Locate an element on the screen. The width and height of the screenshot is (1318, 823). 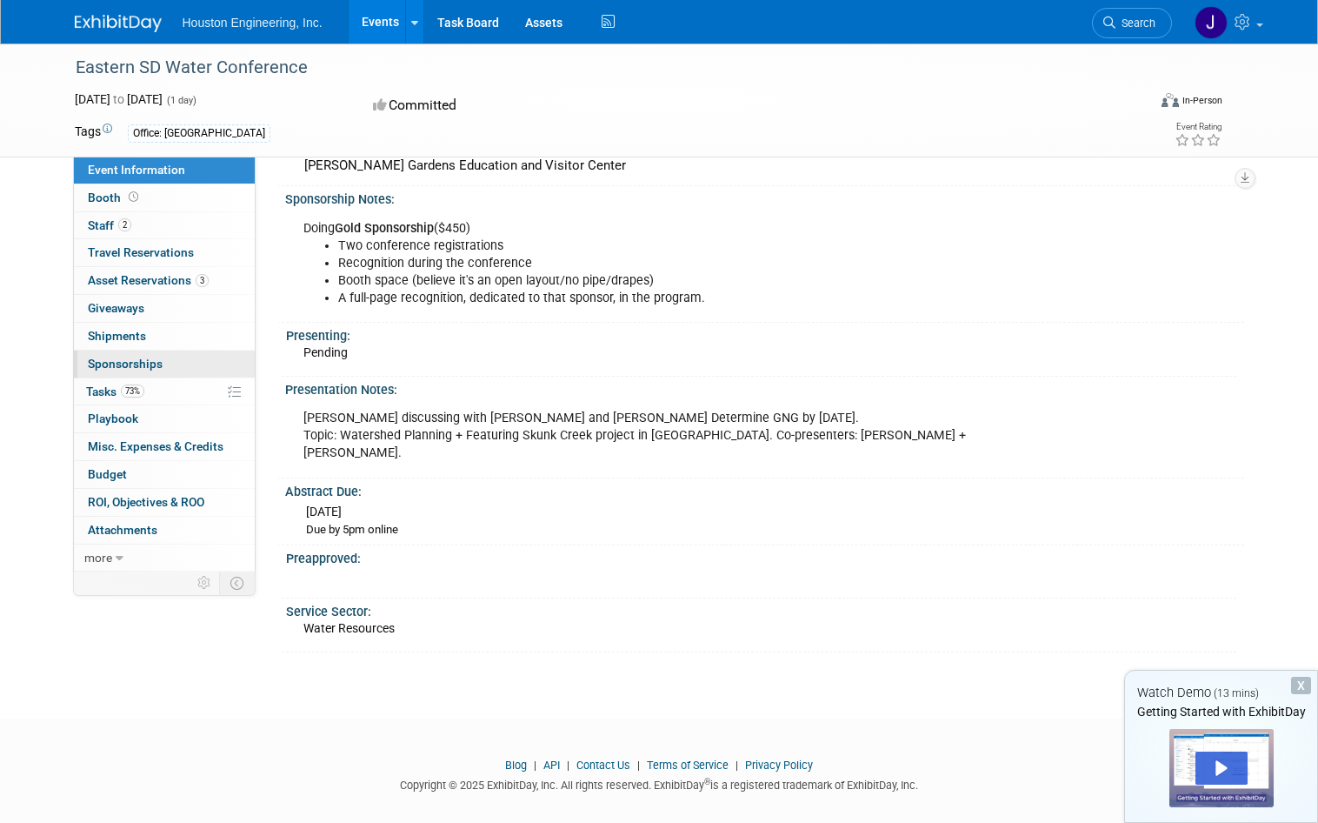
a: Asset Reservations3 is located at coordinates (164, 280).